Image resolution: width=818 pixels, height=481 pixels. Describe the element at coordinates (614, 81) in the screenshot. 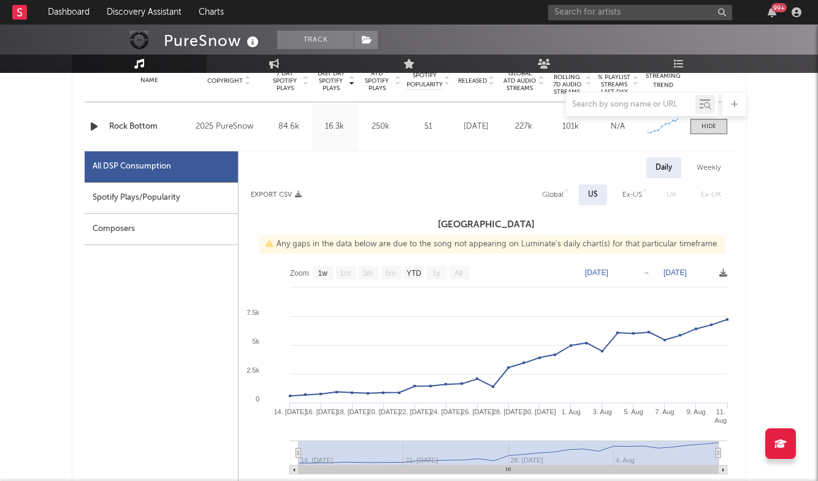

I see `span: Estimated % Playlist Streams Last Day` at that location.